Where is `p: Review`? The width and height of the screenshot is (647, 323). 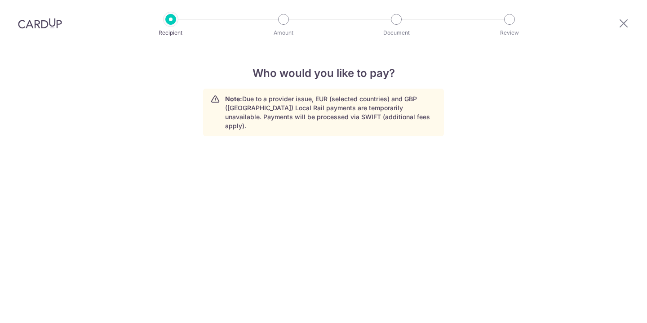 p: Review is located at coordinates (510, 33).